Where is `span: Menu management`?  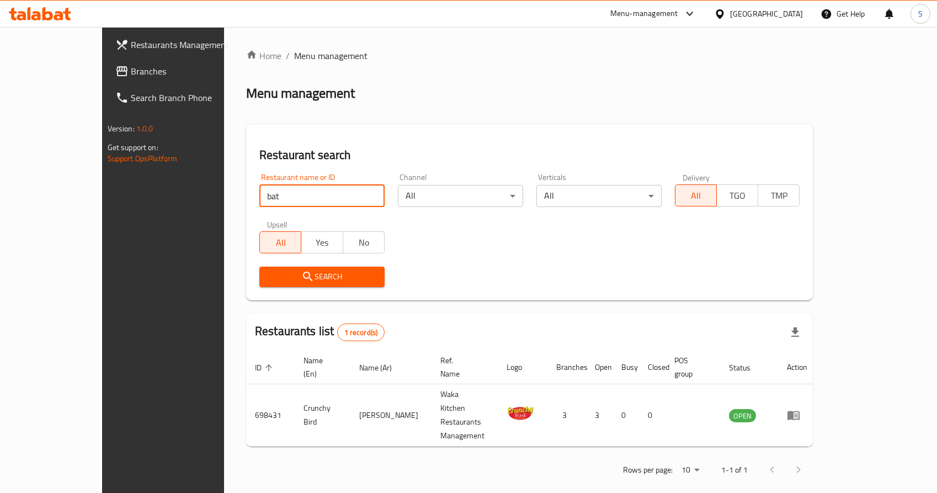 span: Menu management is located at coordinates (331, 56).